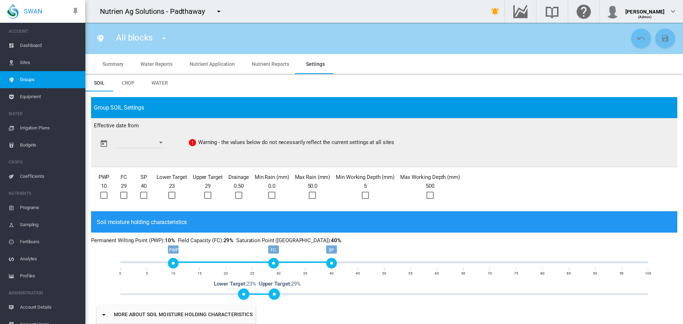  I want to click on span: Group SOIL Settings, so click(119, 107).